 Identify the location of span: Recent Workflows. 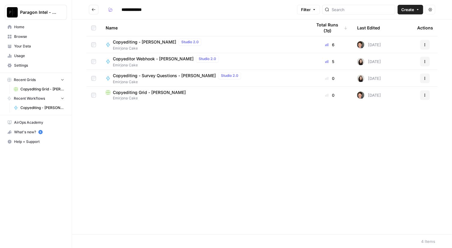
(29, 98).